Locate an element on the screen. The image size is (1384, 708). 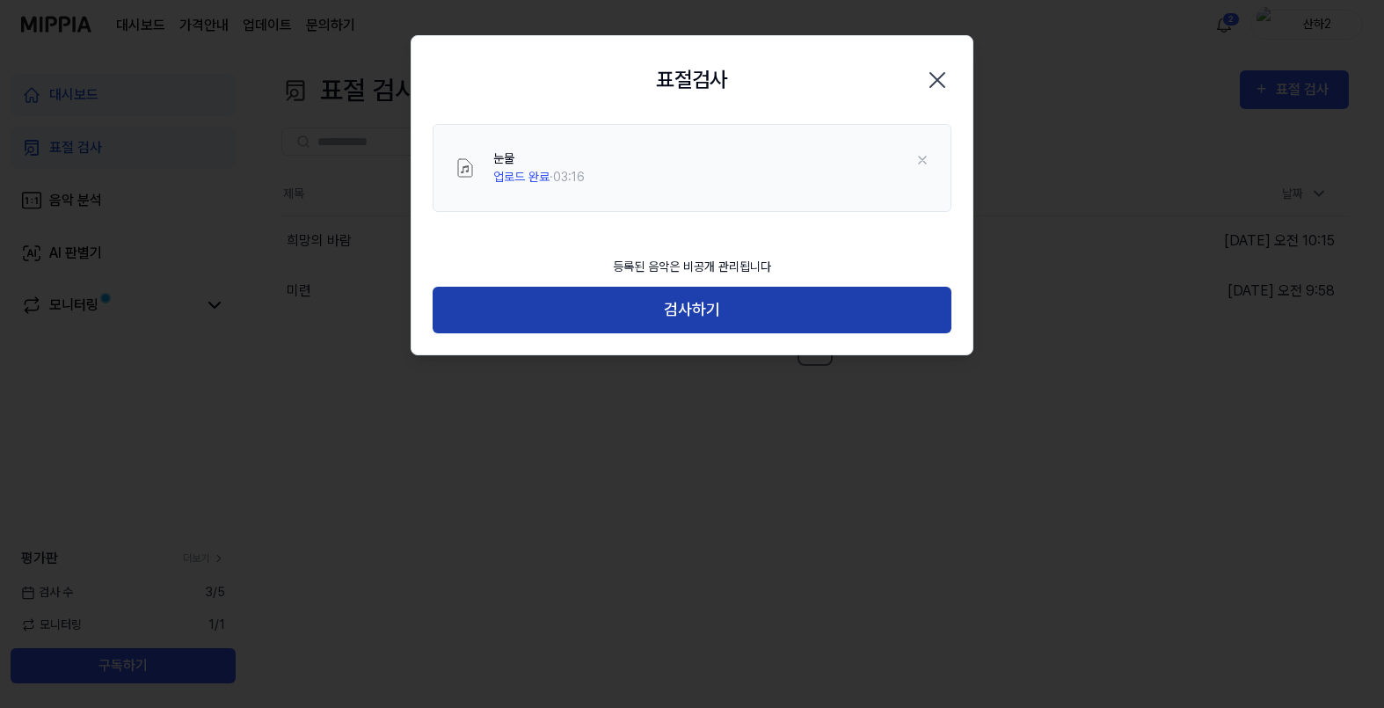
div: 눈물 is located at coordinates (539, 158).